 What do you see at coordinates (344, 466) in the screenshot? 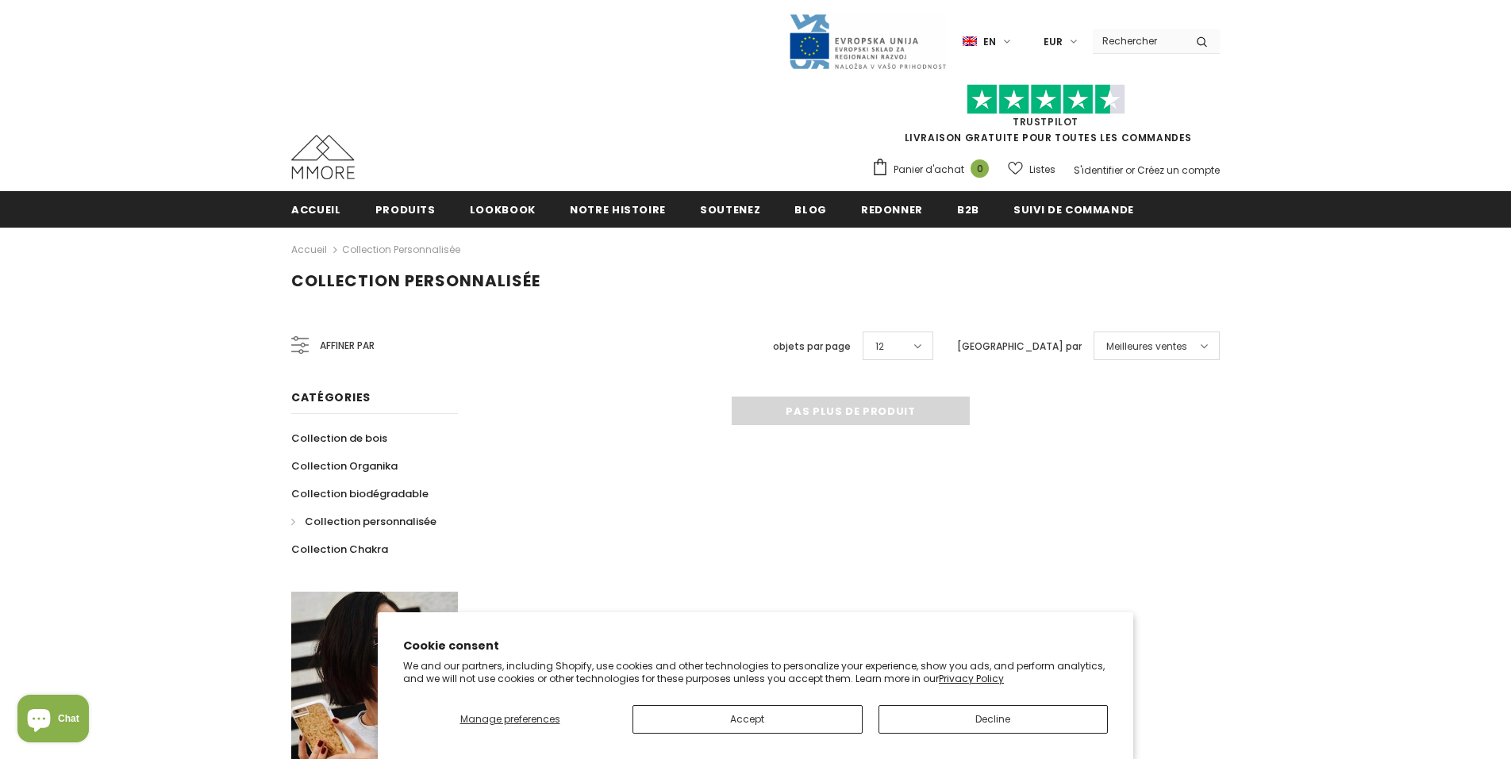
I see `a: Collection Organika` at bounding box center [344, 466].